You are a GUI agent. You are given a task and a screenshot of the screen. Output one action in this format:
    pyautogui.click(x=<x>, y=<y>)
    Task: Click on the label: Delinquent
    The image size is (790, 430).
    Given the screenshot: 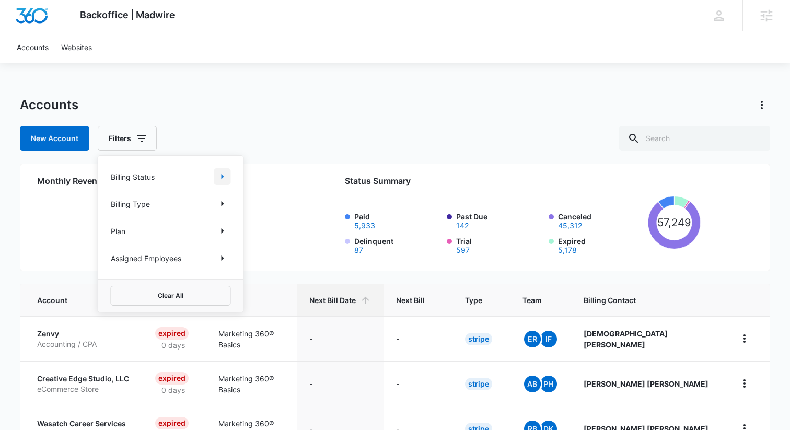 What is the action you would take?
    pyautogui.click(x=397, y=245)
    